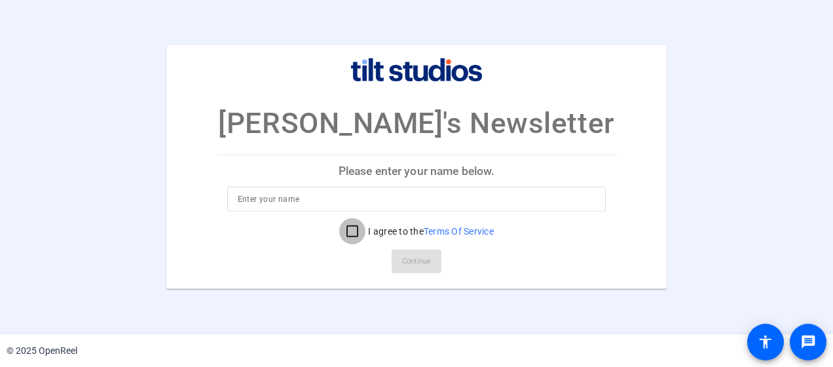  Describe the element at coordinates (416, 199) in the screenshot. I see `input: Enter your name` at that location.